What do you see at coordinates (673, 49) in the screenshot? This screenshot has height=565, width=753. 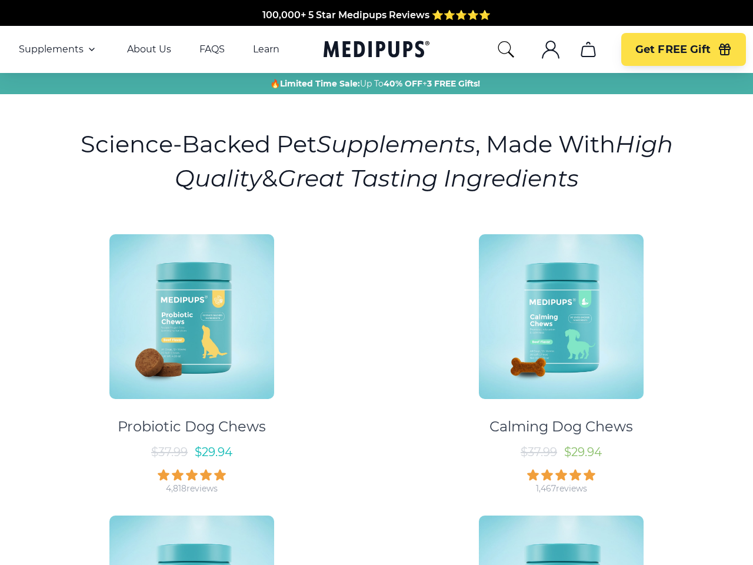 I see `span: Get FREE Gift` at bounding box center [673, 49].